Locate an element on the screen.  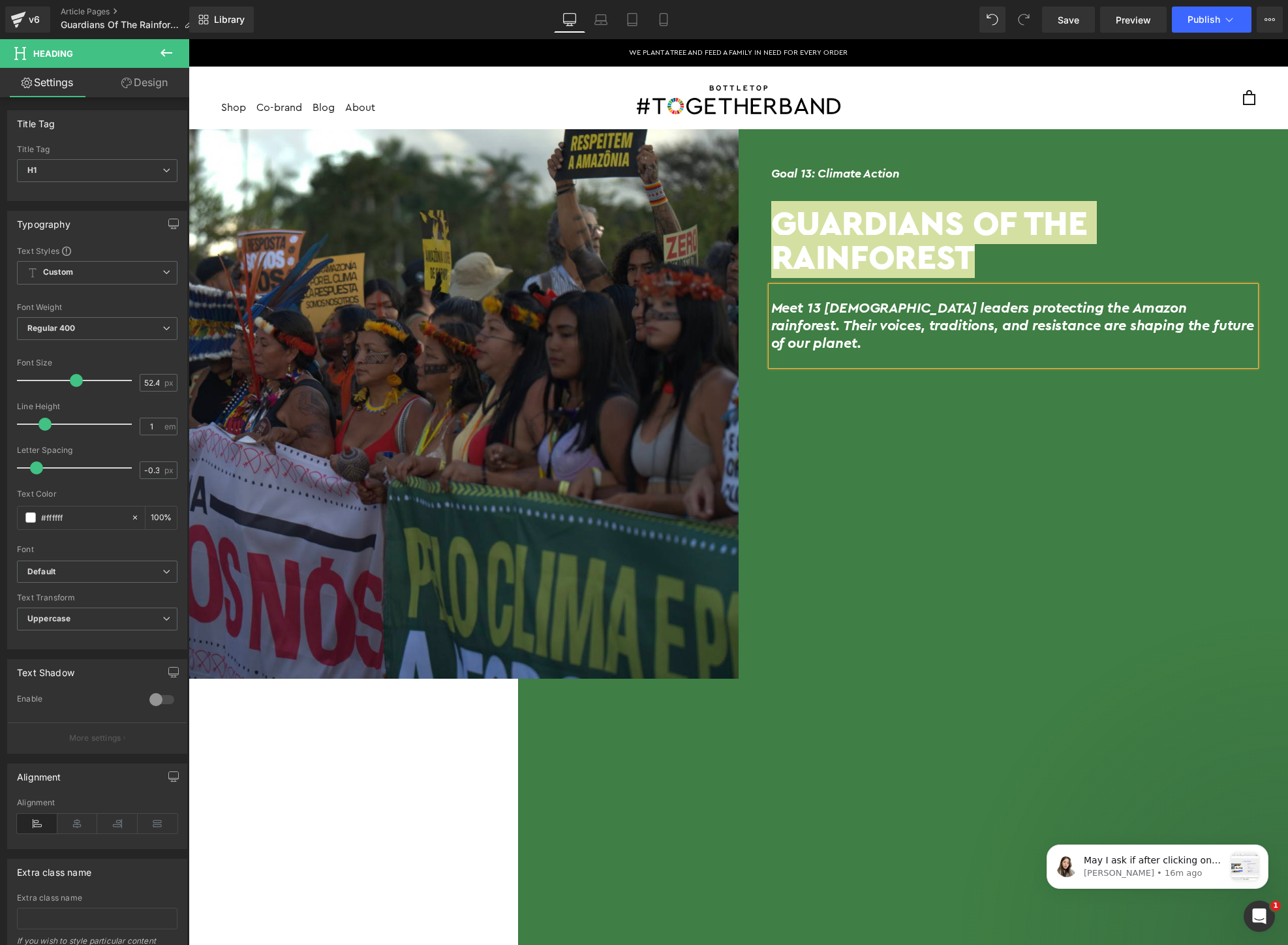
span: Library is located at coordinates (229, 19).